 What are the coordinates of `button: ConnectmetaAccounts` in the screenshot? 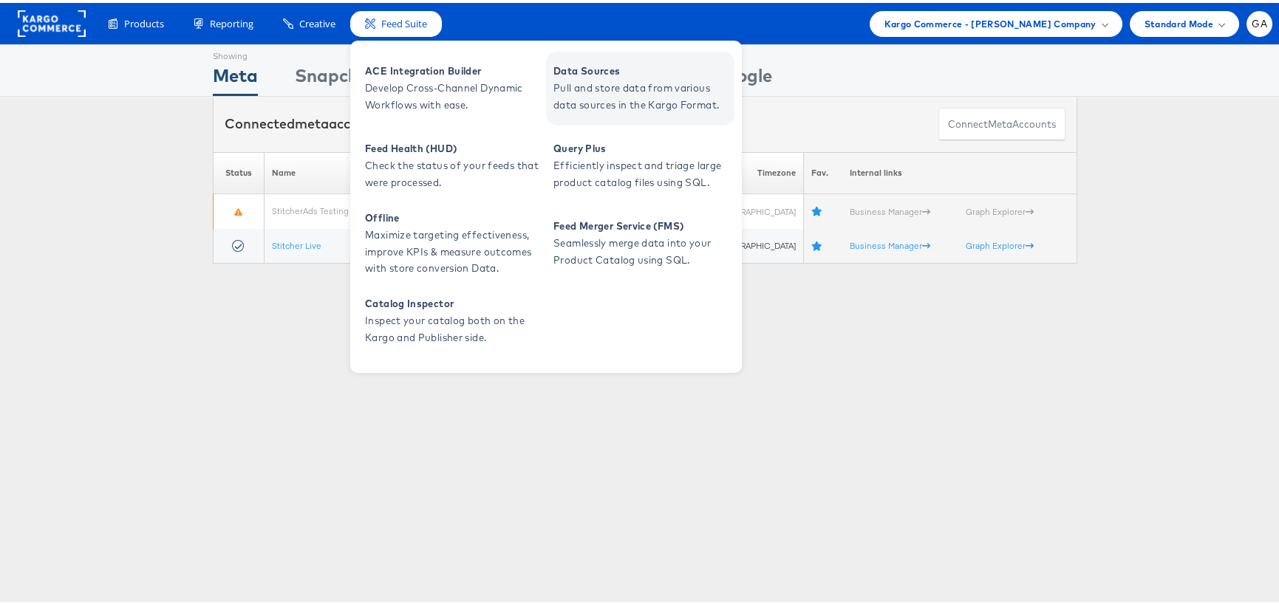 It's located at (1002, 121).